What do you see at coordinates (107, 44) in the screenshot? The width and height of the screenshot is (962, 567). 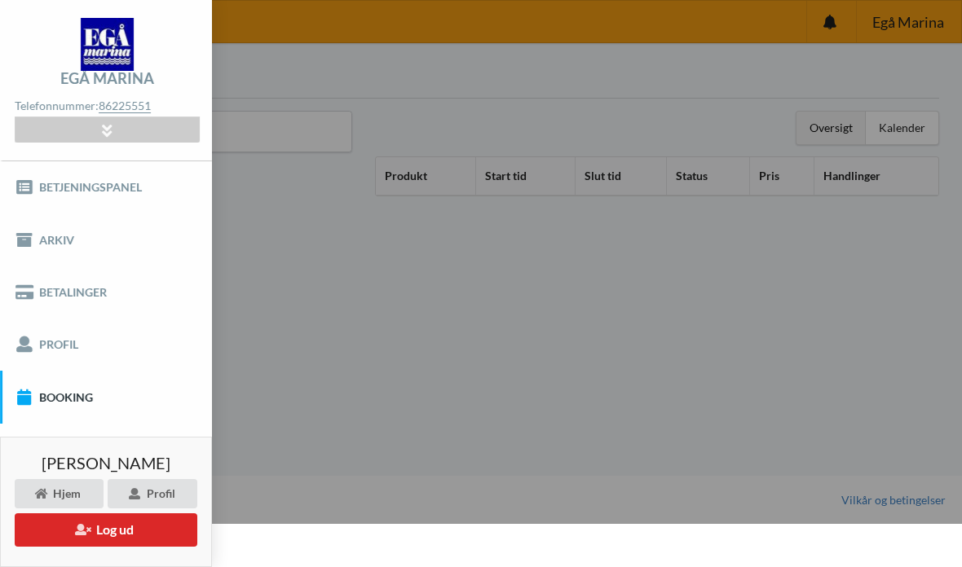 I see `img: logo` at bounding box center [107, 44].